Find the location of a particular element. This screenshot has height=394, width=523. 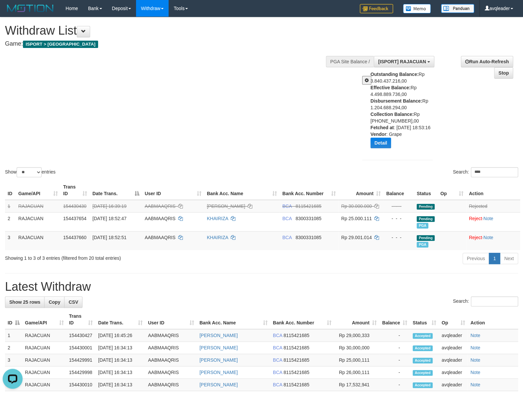

img: MOTION_logo.png is located at coordinates (30, 8).